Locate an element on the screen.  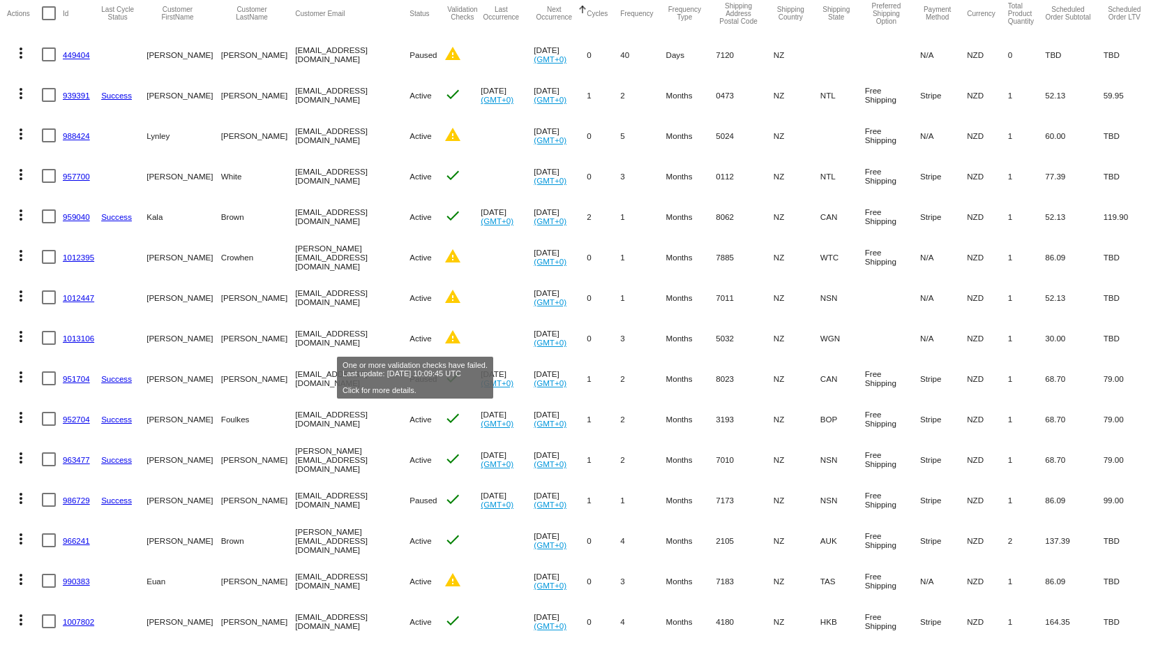
mat-cell: Lynley is located at coordinates (184, 135).